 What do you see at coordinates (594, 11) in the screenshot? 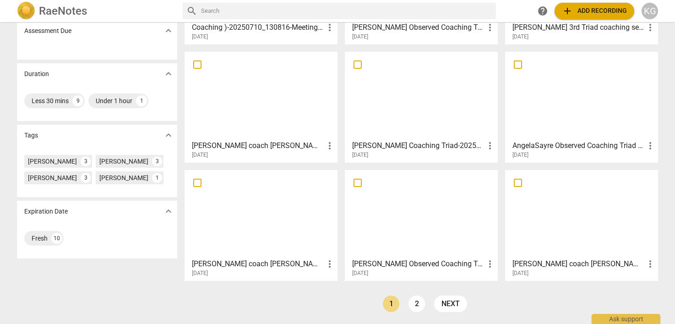
I see `button: Upload` at bounding box center [594, 11].